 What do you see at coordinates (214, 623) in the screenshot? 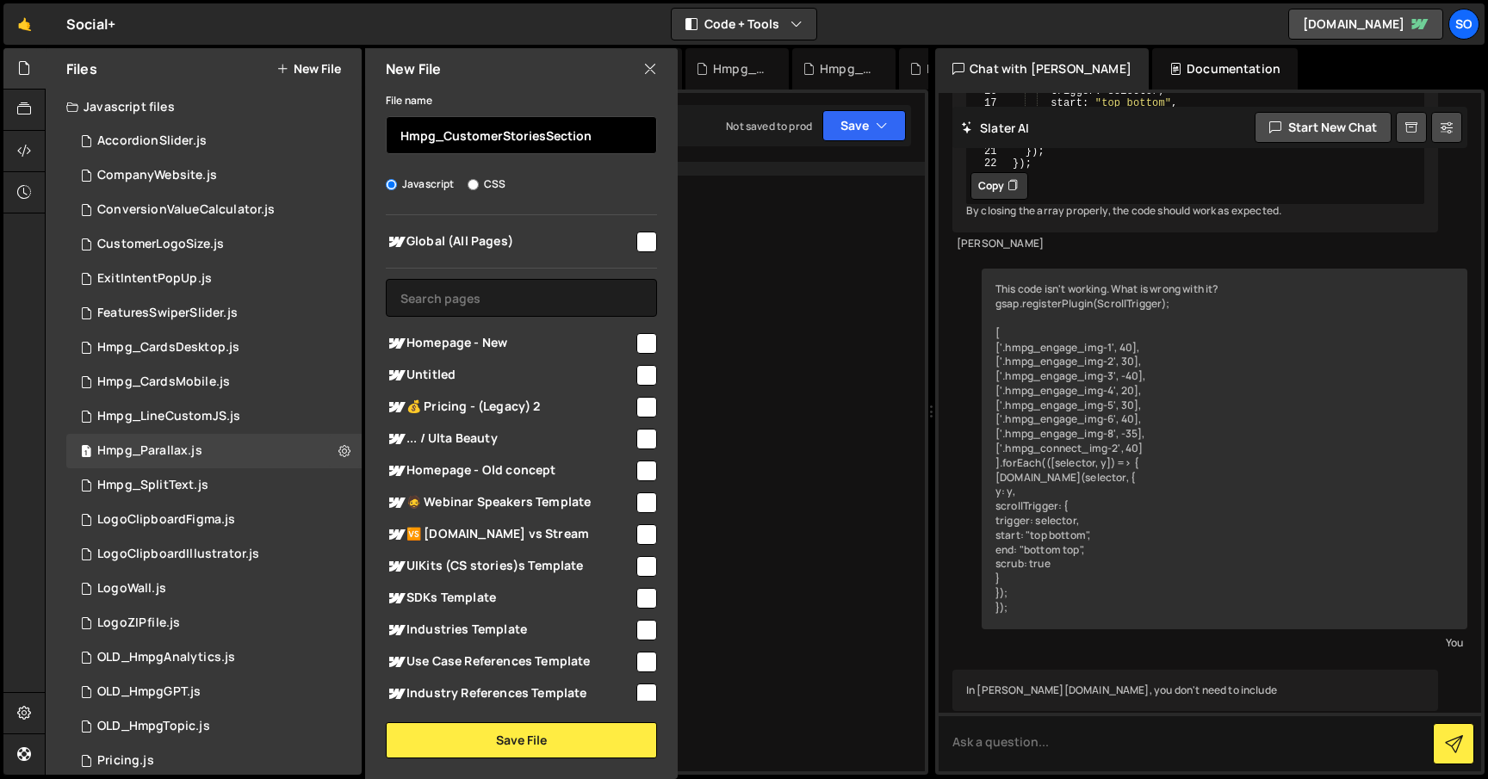
I see `div: 15116/47009.js` at bounding box center [214, 623].